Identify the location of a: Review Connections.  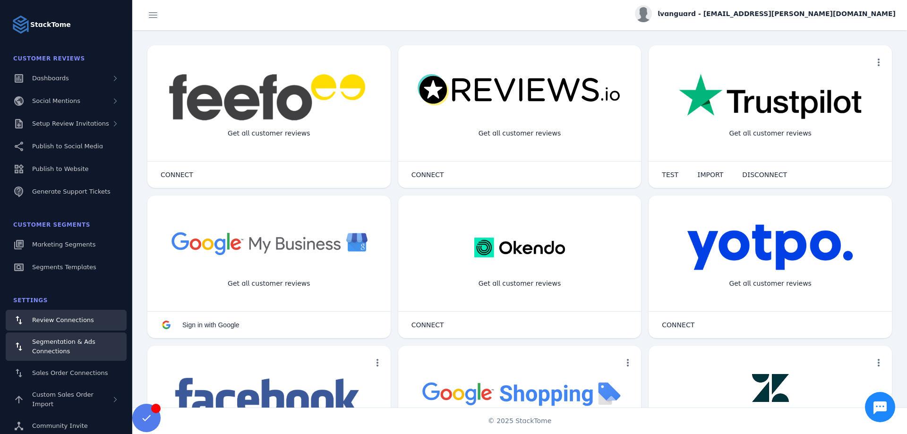
(66, 320).